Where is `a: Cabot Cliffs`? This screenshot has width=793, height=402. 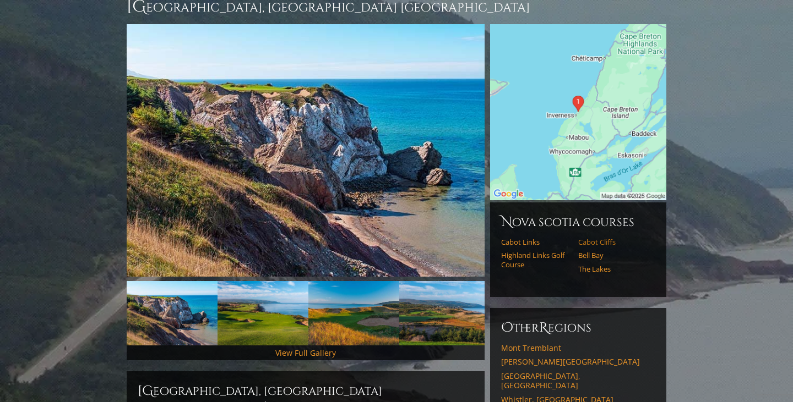
a: Cabot Cliffs is located at coordinates (613, 242).